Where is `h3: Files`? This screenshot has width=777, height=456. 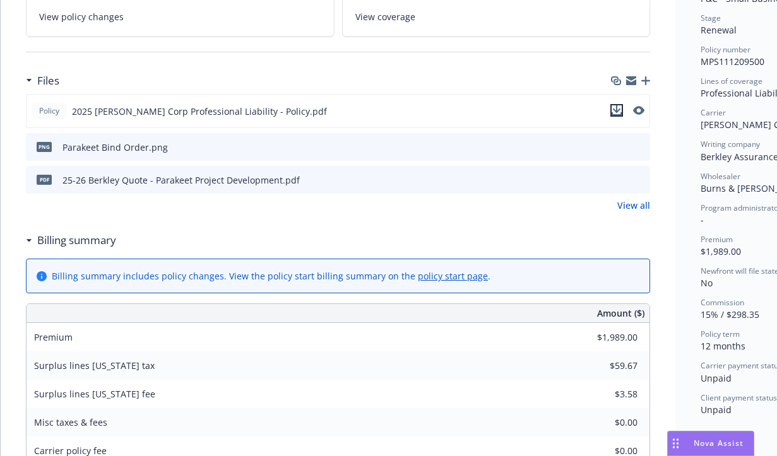 h3: Files is located at coordinates (48, 81).